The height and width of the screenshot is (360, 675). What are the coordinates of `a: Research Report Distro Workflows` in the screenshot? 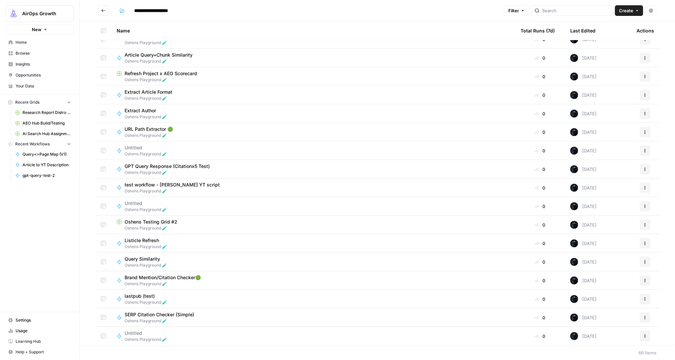 It's located at (43, 113).